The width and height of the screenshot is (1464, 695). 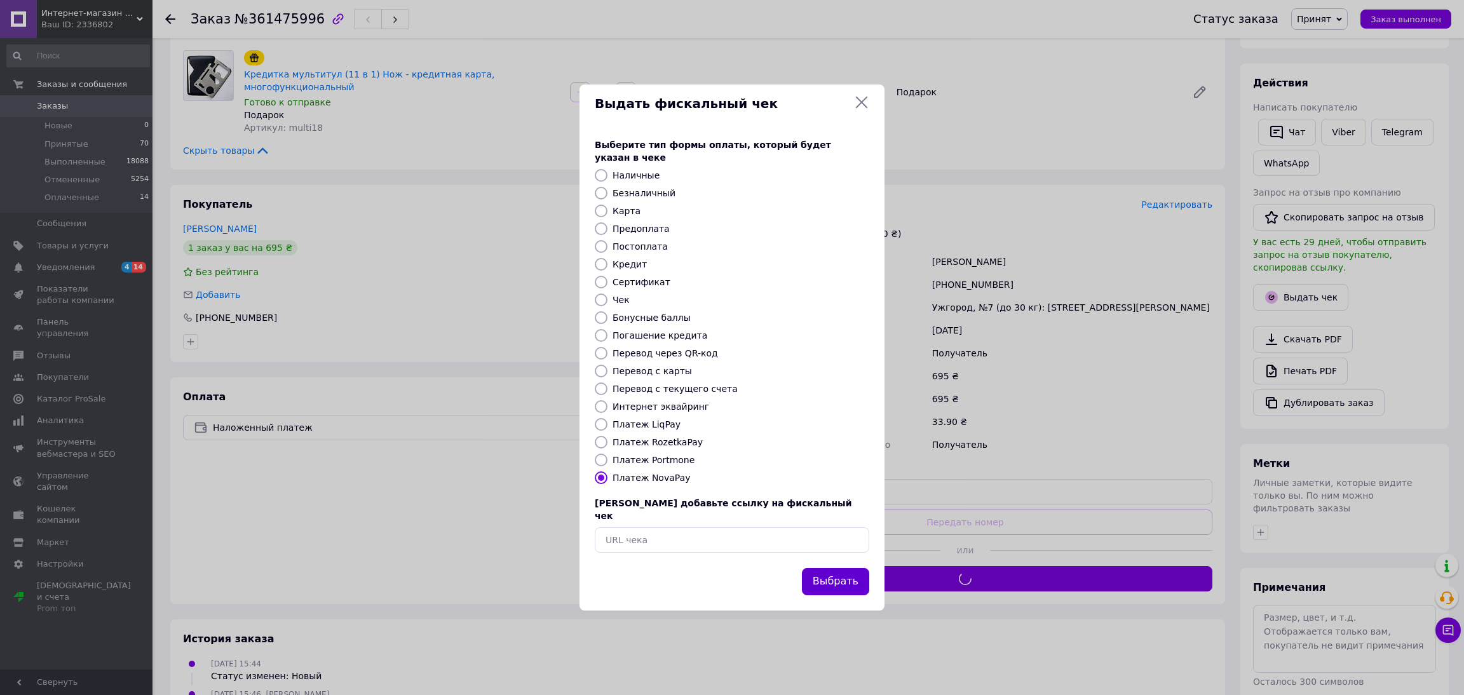 I want to click on label: Платеж LiqPay, so click(x=646, y=424).